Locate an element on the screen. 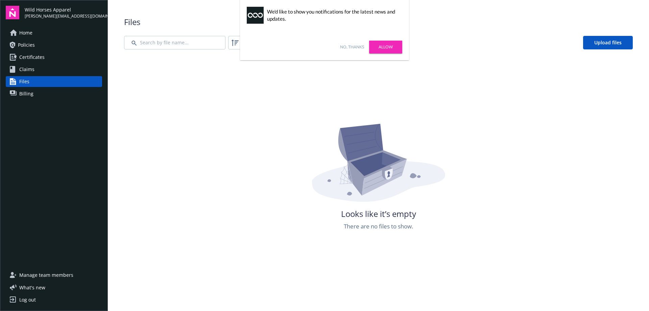 This screenshot has height=311, width=649. button: What's new is located at coordinates (31, 287).